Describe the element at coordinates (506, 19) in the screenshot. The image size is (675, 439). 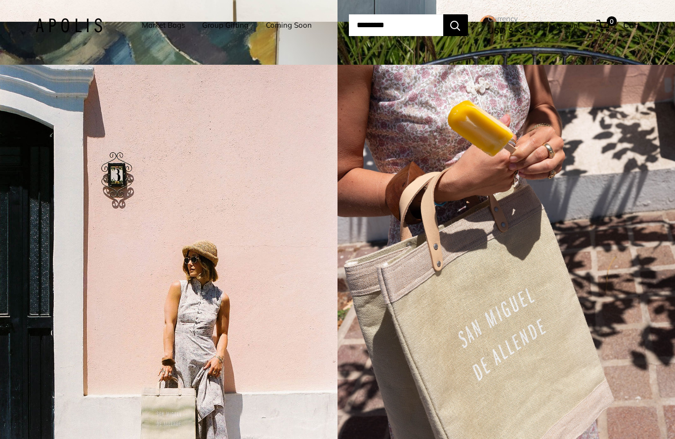
I see `span: Currency` at that location.